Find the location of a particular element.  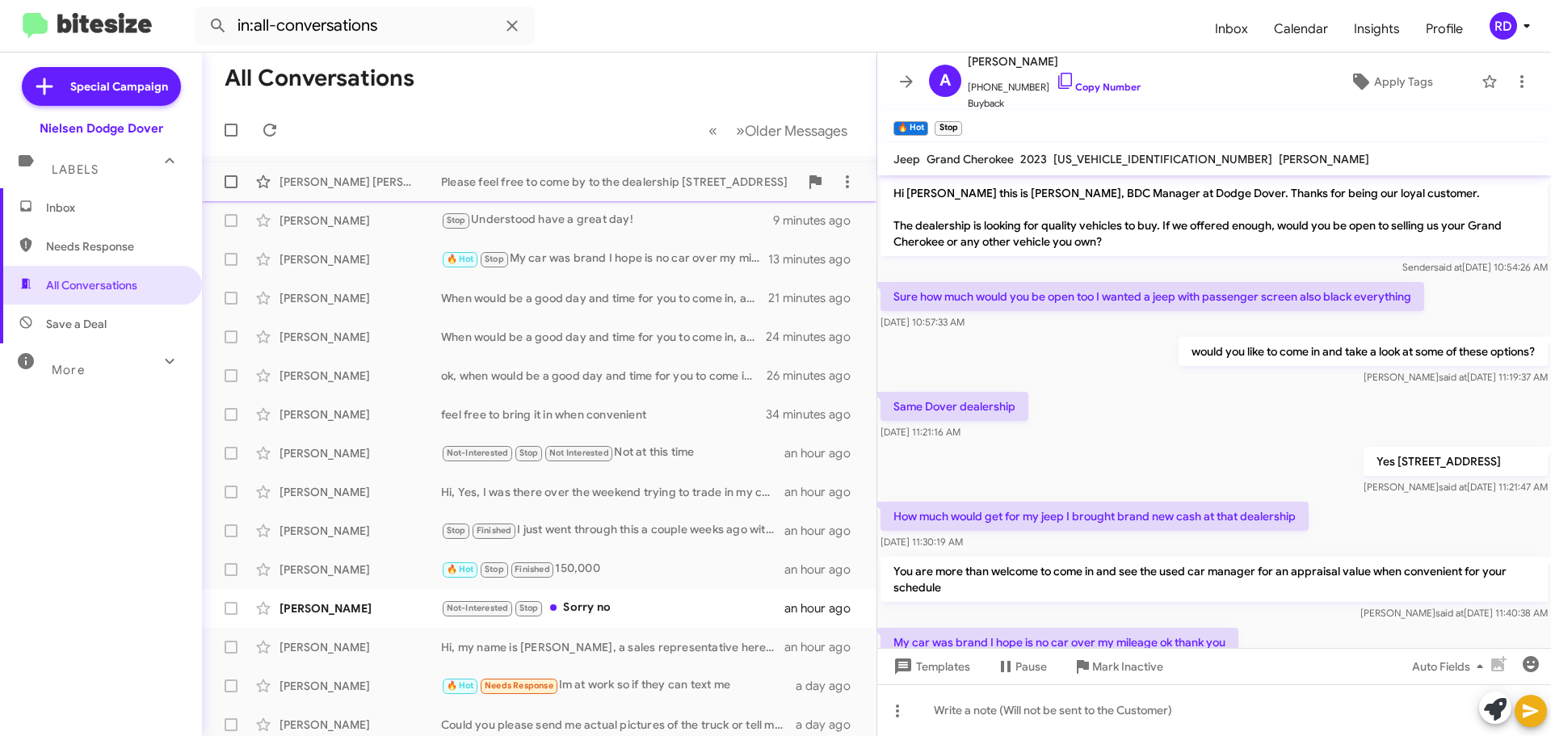

span: Jeep is located at coordinates (907, 159).